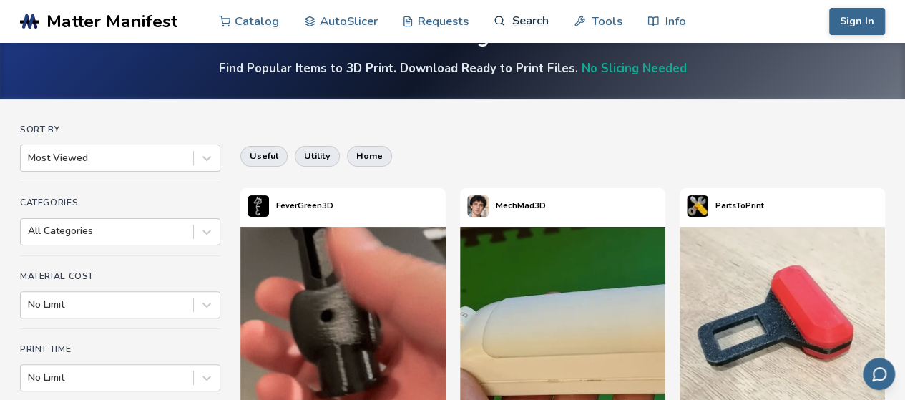 Image resolution: width=905 pixels, height=400 pixels. What do you see at coordinates (258, 206) in the screenshot?
I see `img: FeverGreen3D's profile` at bounding box center [258, 206].